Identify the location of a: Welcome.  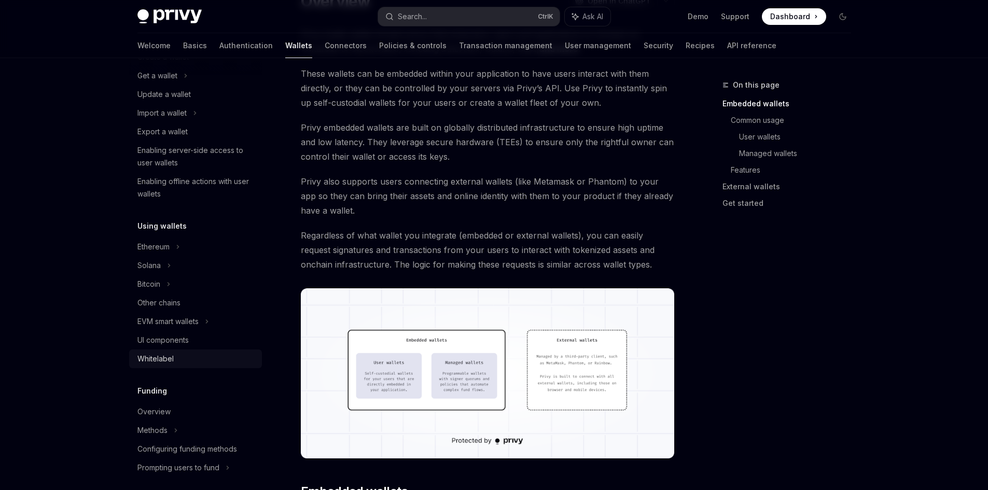
(154, 46).